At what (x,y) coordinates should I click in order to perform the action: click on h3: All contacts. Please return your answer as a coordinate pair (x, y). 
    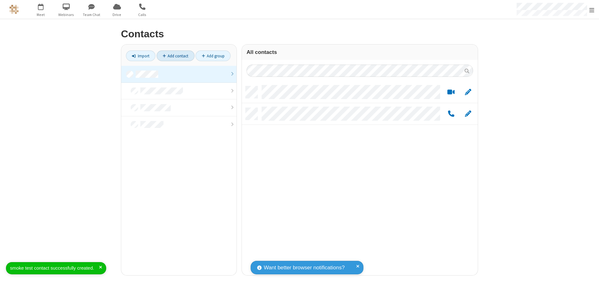
    Looking at the image, I should click on (360, 52).